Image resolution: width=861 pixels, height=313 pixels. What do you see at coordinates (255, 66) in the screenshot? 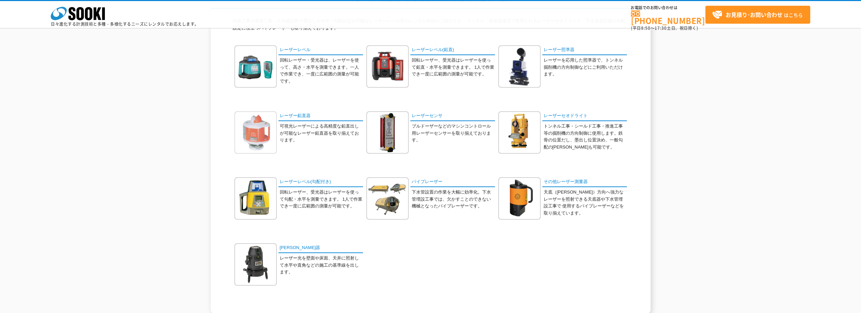
I see `img: レーザーレベル` at bounding box center [255, 66].